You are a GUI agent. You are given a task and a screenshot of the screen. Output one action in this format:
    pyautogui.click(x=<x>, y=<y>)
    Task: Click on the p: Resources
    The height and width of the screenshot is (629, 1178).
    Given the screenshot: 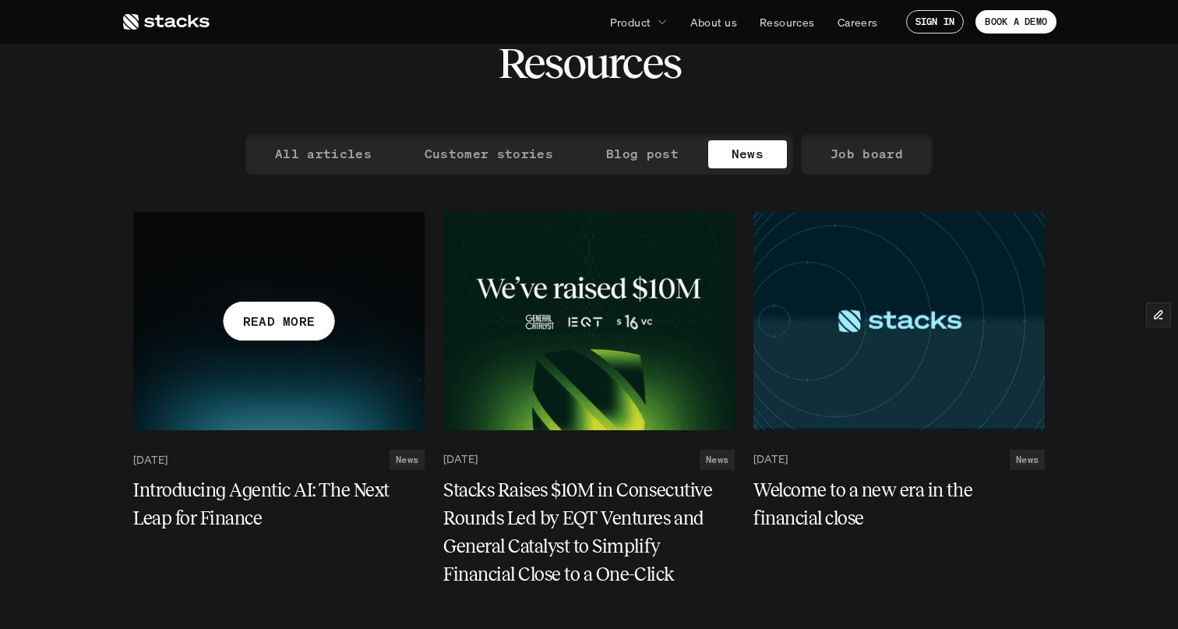 What is the action you would take?
    pyautogui.click(x=787, y=22)
    